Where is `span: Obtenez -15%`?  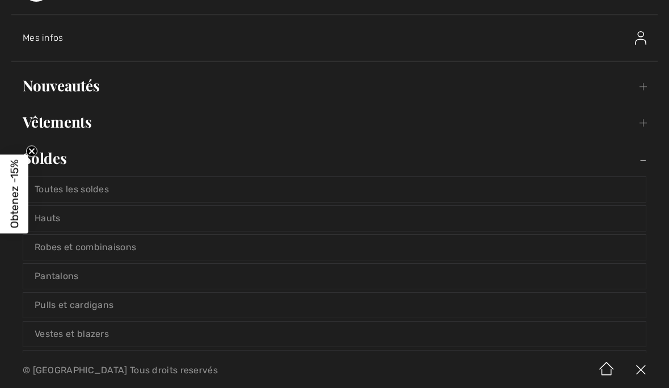
span: Obtenez -15% is located at coordinates (14, 194).